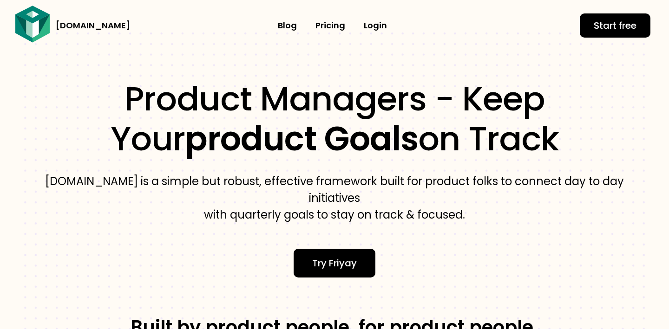 This screenshot has width=669, height=329. What do you see at coordinates (375, 26) in the screenshot?
I see `a: Login` at bounding box center [375, 26].